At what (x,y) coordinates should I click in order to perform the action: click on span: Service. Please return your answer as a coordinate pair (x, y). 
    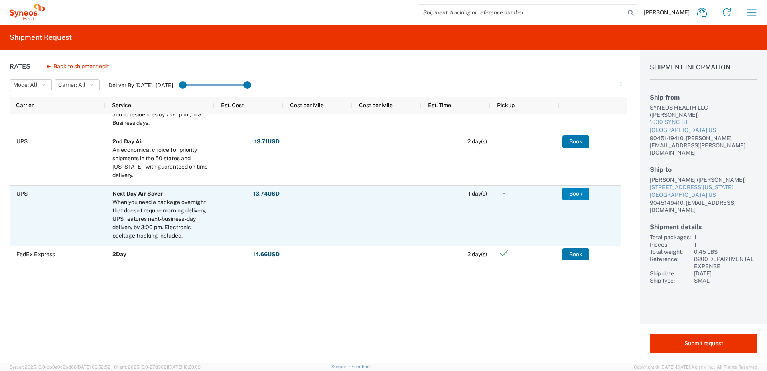
    Looking at the image, I should click on (122, 105).